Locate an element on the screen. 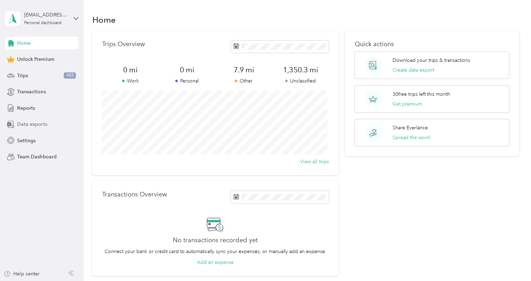  span: Team Dashboard is located at coordinates (37, 157).